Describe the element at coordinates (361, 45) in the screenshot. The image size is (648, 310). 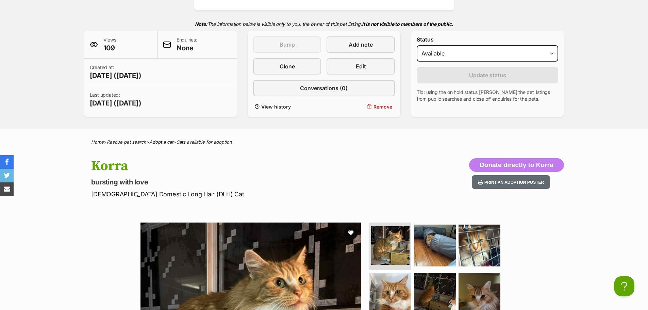
I see `span: Add note` at that location.